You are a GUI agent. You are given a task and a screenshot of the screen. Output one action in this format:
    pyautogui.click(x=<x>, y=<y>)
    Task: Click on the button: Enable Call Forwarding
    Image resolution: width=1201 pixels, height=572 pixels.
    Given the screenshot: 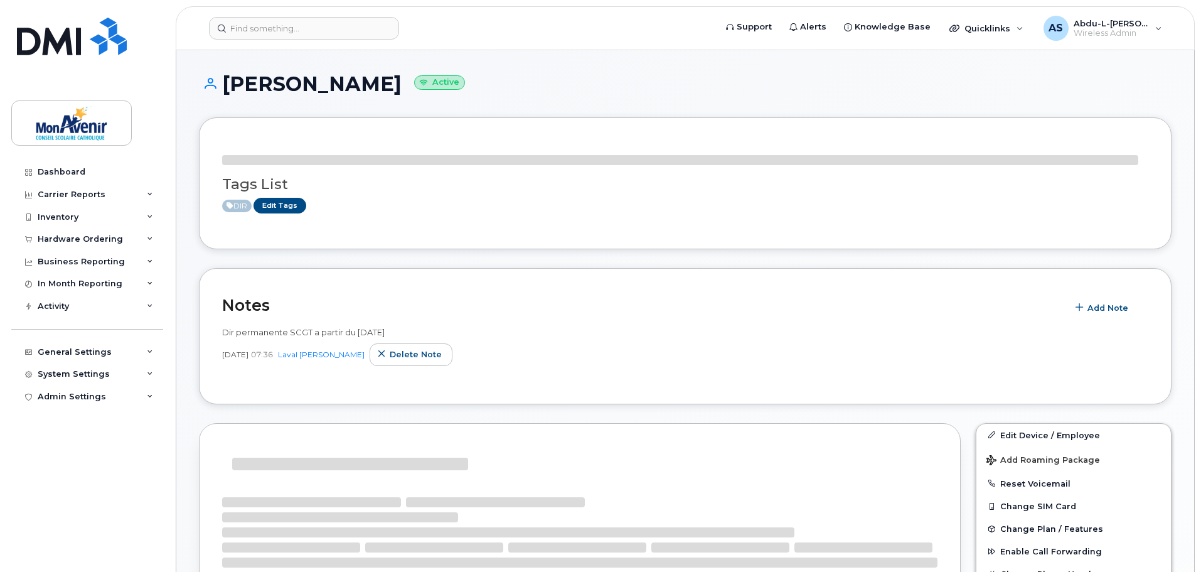 What is the action you would take?
    pyautogui.click(x=1074, y=551)
    